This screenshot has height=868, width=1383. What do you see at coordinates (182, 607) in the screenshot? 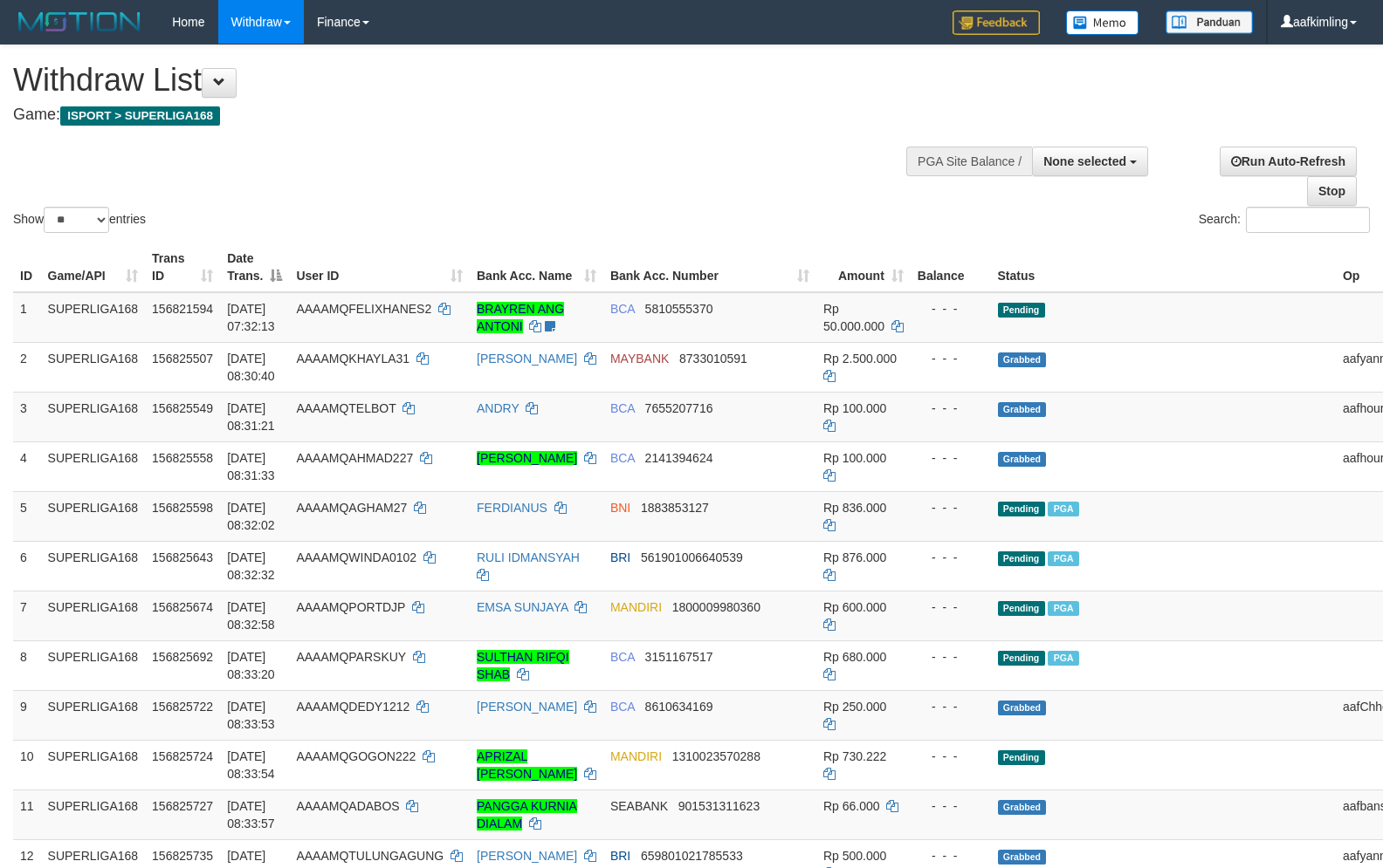
I see `span: 156825674` at bounding box center [182, 607].